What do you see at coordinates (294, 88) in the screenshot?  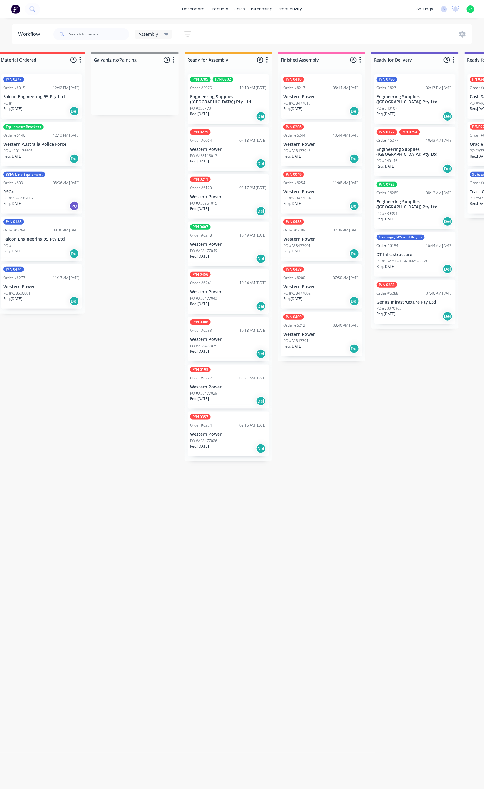 I see `div: Order #6213` at bounding box center [294, 88].